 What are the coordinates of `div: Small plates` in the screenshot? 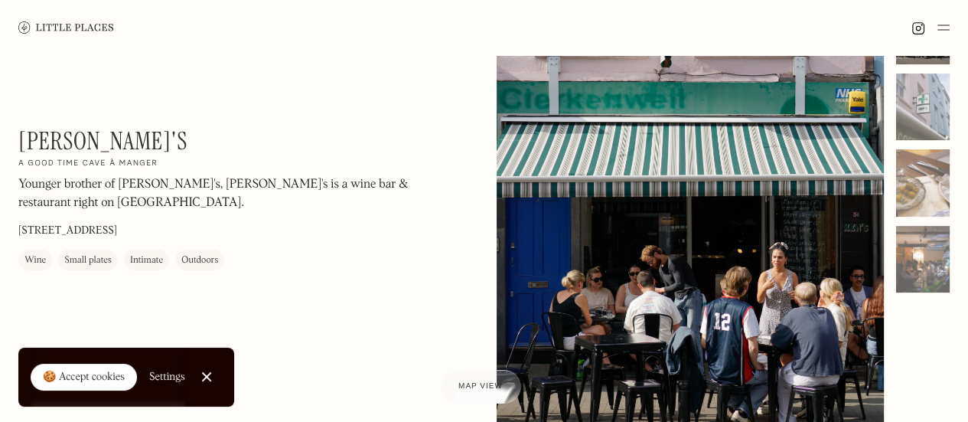 It's located at (88, 261).